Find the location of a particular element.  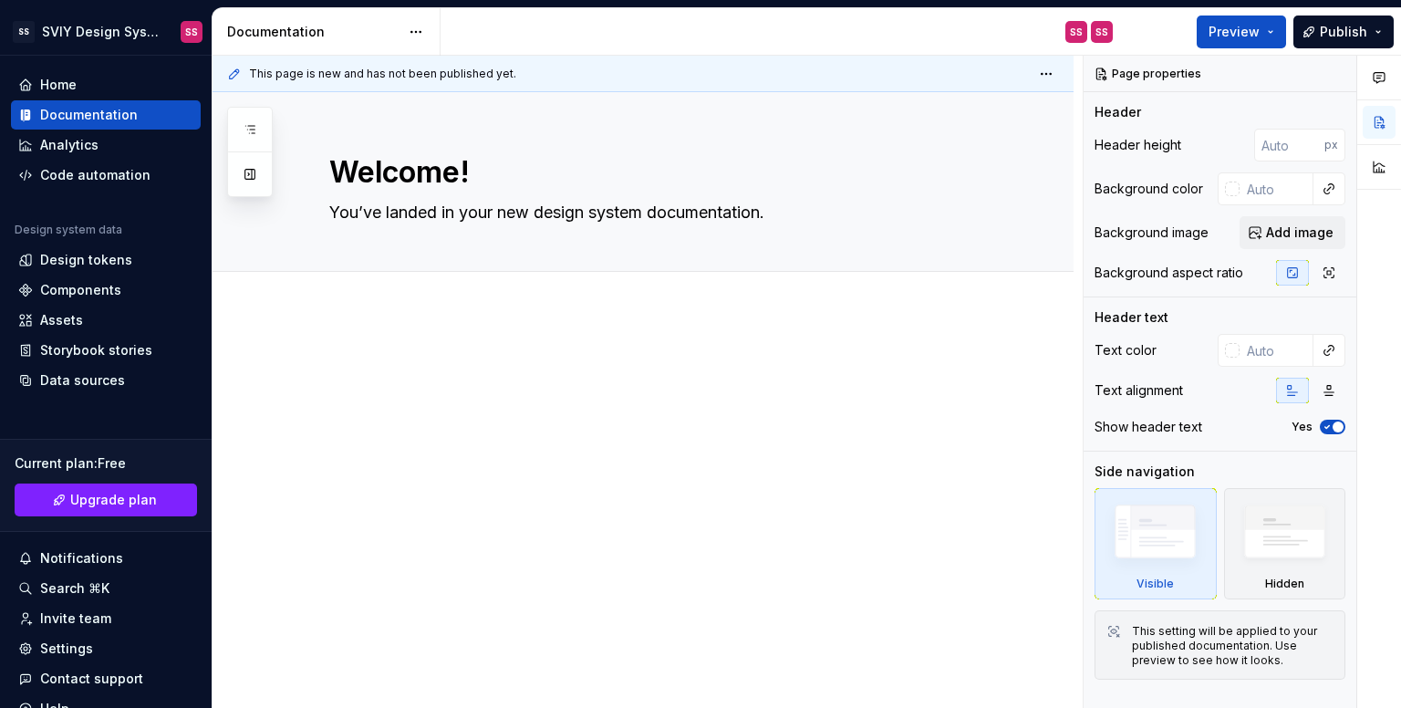

div: Text color is located at coordinates (1126, 350).